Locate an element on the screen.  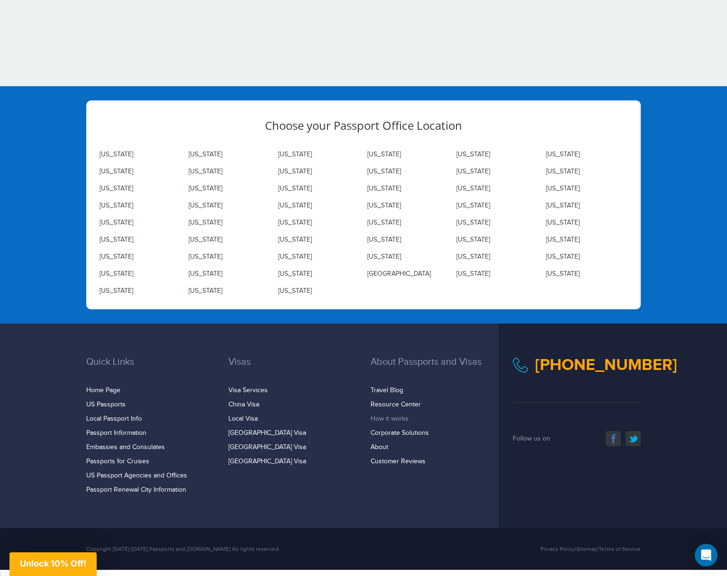
a: About is located at coordinates (379, 447).